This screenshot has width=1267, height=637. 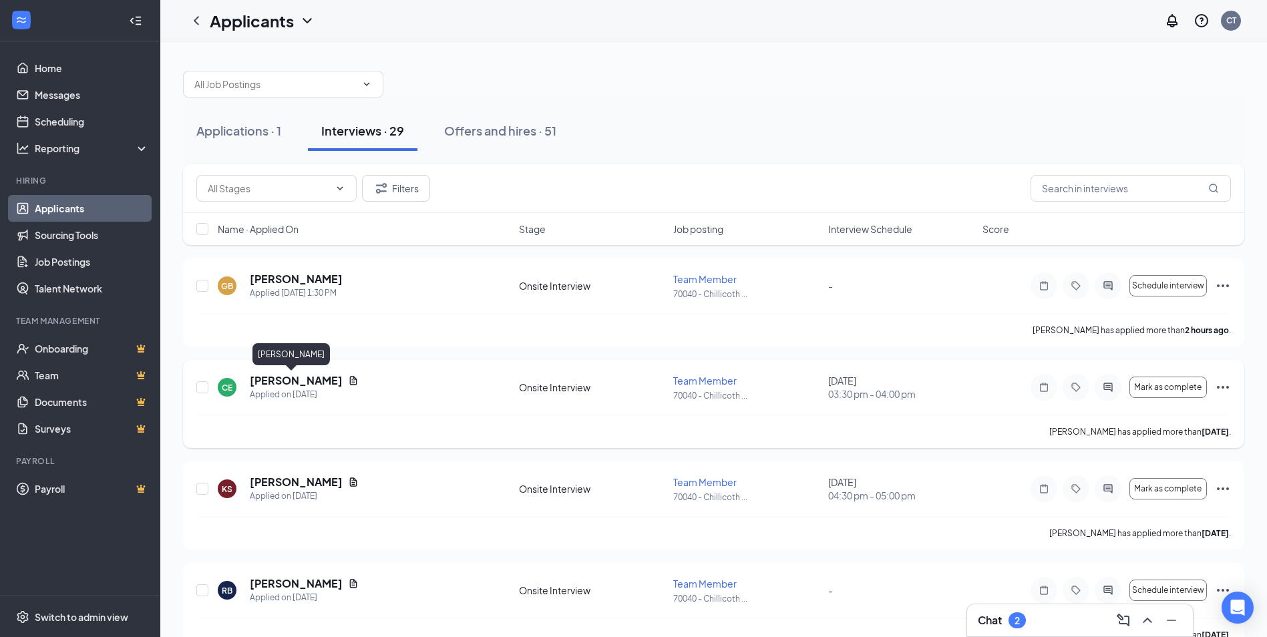 What do you see at coordinates (92, 289) in the screenshot?
I see `a: Talent Network` at bounding box center [92, 289].